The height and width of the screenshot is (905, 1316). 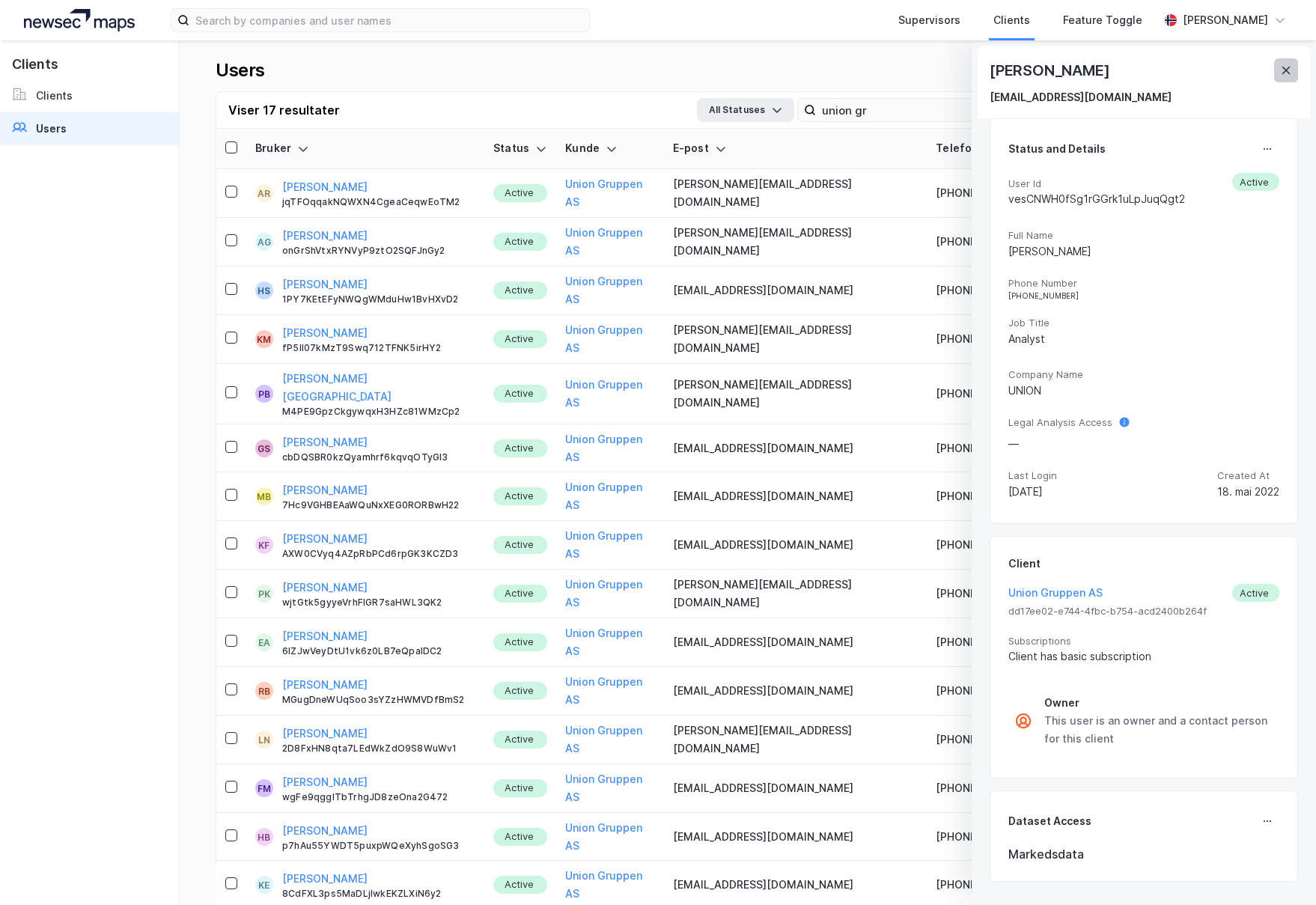 I want to click on span: dd17ee02-e744-4fbc-b754-acd2400b264f, so click(x=1144, y=611).